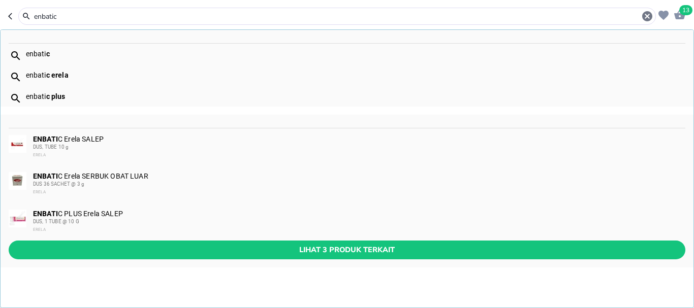  I want to click on b: c, so click(48, 54).